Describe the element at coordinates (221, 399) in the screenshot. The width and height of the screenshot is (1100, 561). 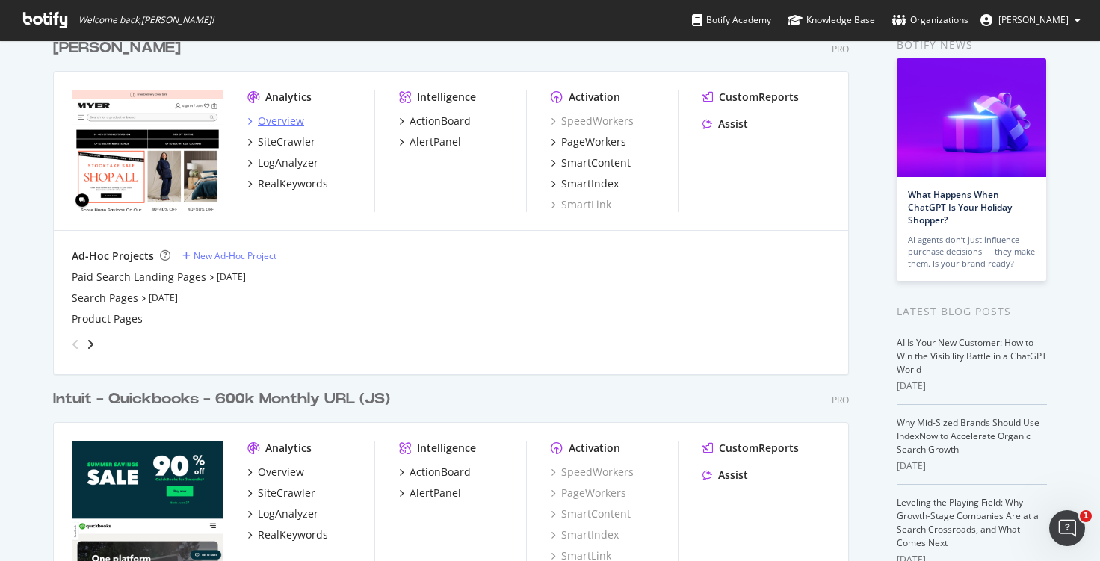
I see `div: Intuit - Quickbooks - 600k Monthly URL (JS)` at that location.